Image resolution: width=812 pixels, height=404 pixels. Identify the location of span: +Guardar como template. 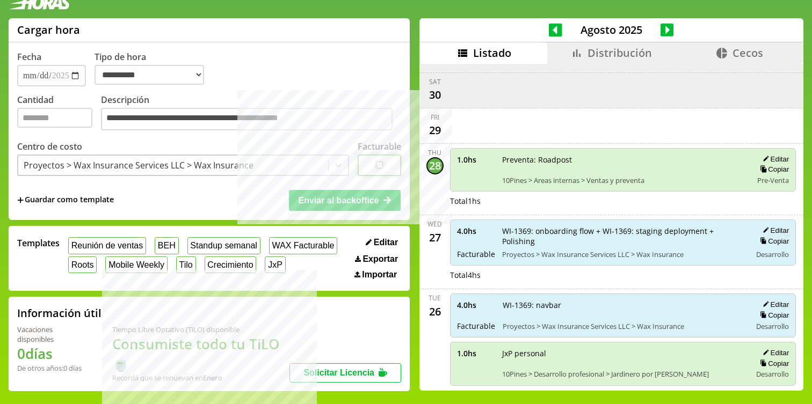
(66, 200).